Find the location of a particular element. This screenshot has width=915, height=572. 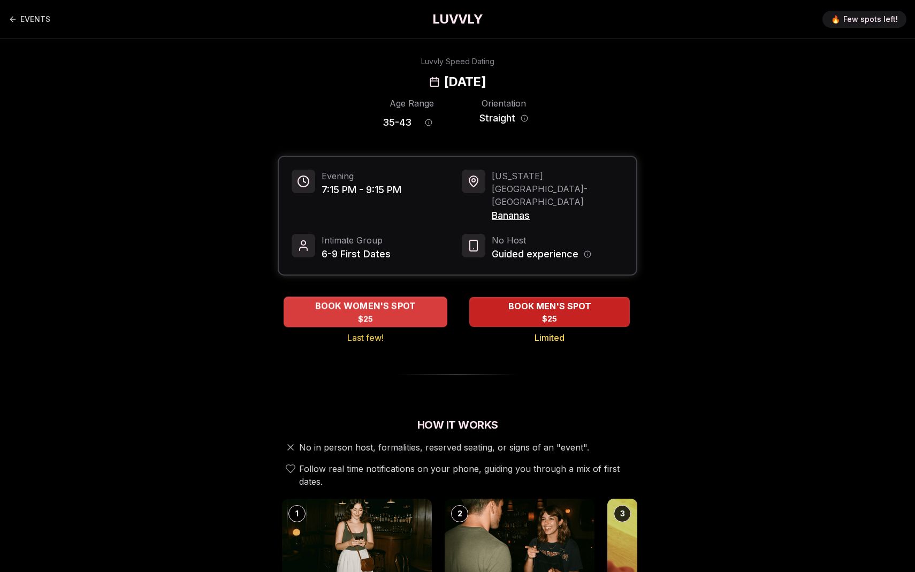

button: BOOK WOMEN'S SPOT - Last few! is located at coordinates (365, 311).